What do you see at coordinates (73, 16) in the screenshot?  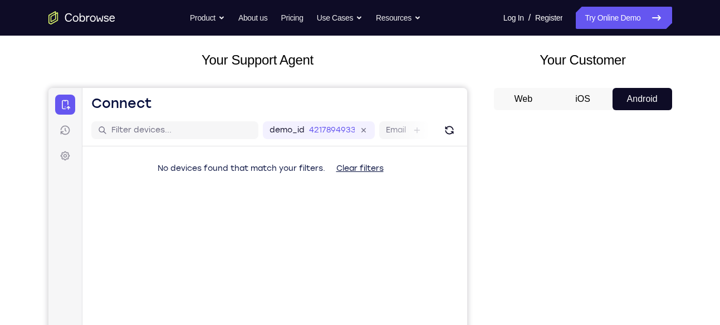 I see `h1: Connect` at bounding box center [73, 16].